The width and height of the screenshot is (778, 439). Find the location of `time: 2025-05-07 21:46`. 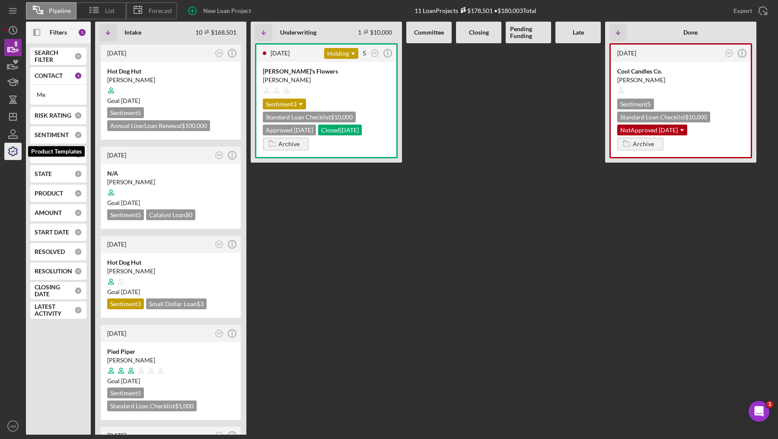

time: 2025-05-07 21:46 is located at coordinates (280, 53).